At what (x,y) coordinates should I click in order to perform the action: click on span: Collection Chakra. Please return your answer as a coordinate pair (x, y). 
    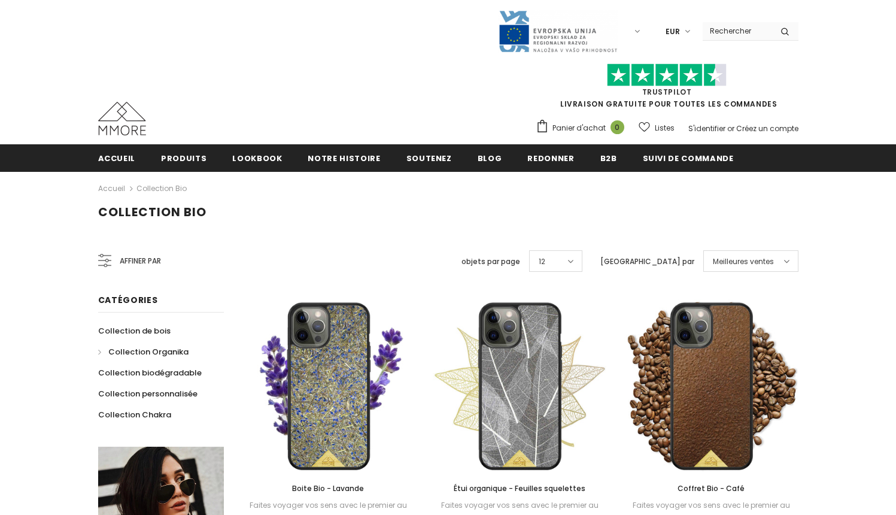
    Looking at the image, I should click on (135, 414).